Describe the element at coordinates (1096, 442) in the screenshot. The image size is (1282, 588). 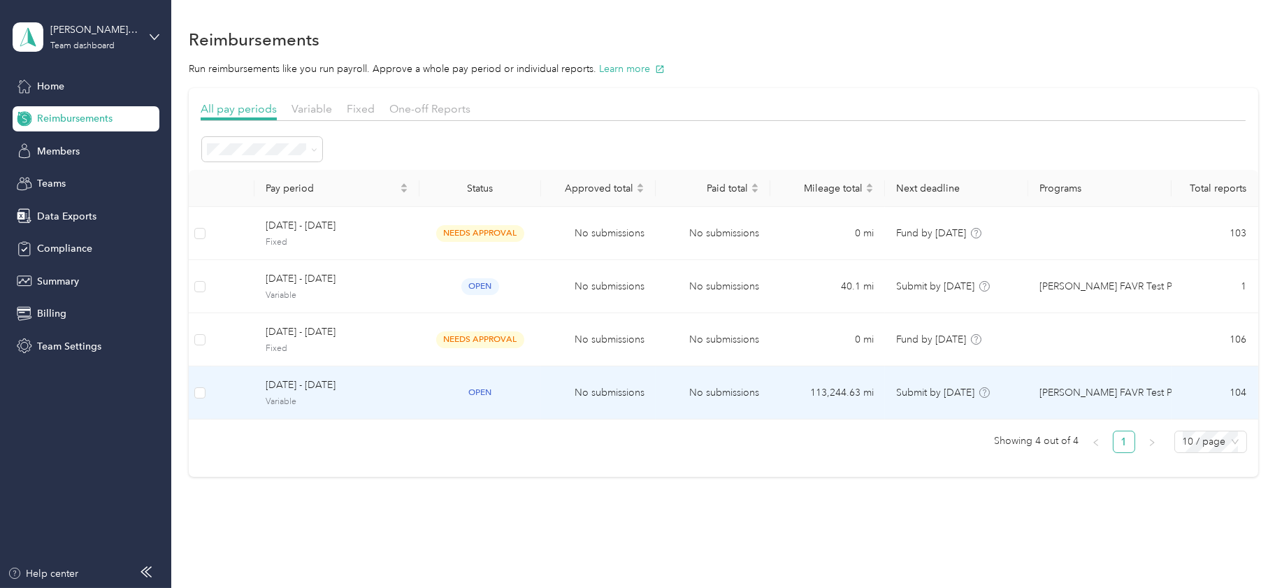
I see `li: Previous Page` at that location.